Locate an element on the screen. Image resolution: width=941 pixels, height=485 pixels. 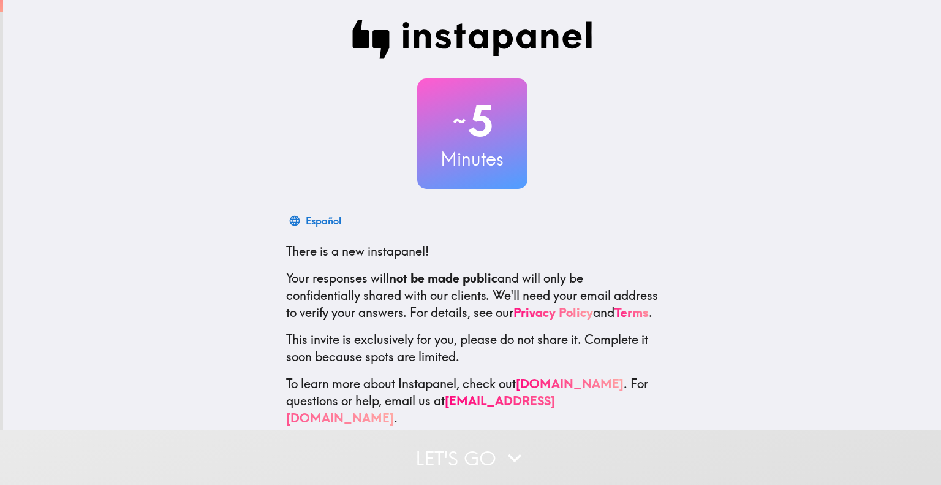
p: Your responses will and will only be confidentially shared with our clients. We'll need your emai... is located at coordinates (472, 295).